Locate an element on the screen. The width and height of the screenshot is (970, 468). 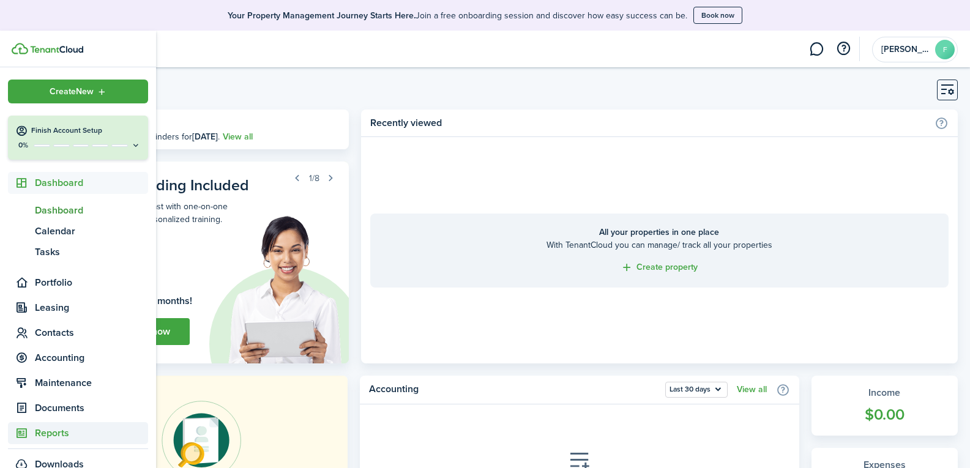
a: Tasks is located at coordinates (78, 252).